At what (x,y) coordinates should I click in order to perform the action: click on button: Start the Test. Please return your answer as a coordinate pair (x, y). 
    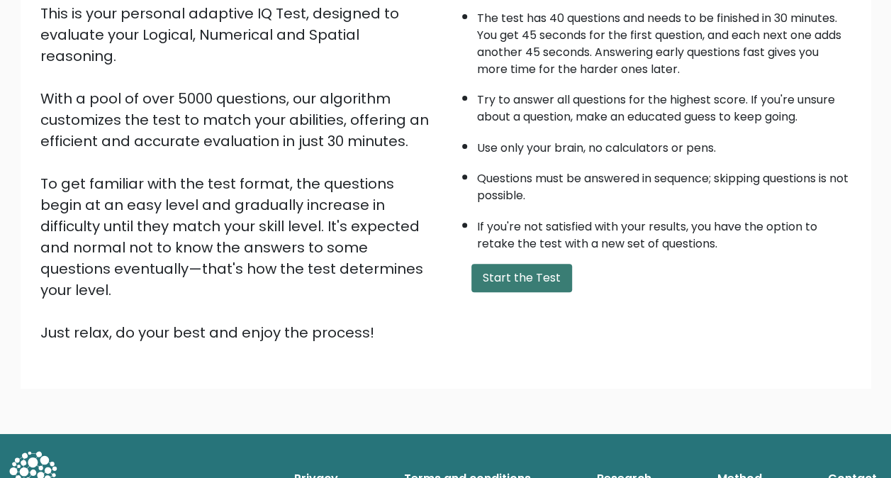
    Looking at the image, I should click on (522, 278).